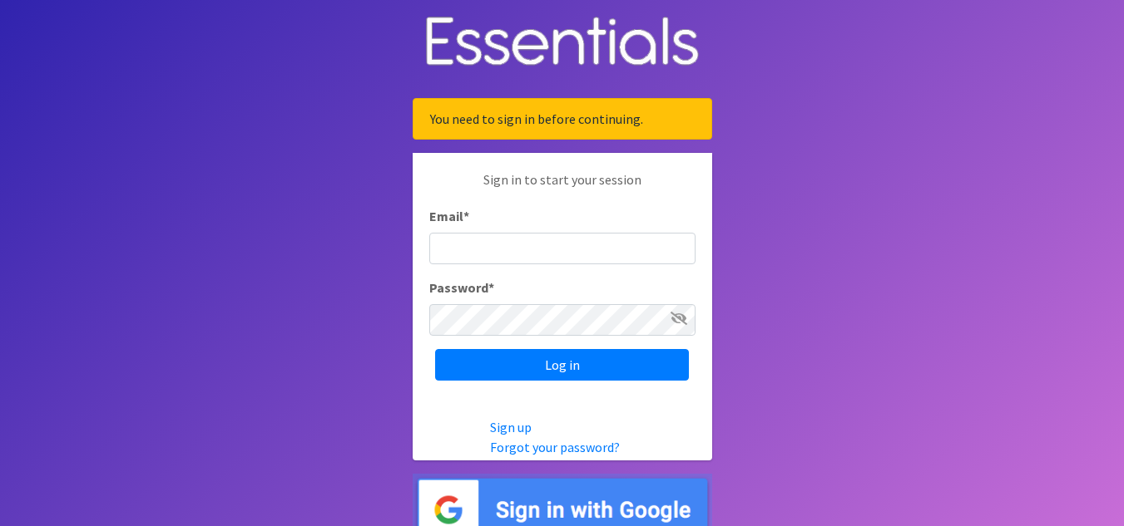 This screenshot has height=526, width=1124. I want to click on div: You need to sign in before continuing., so click(562, 119).